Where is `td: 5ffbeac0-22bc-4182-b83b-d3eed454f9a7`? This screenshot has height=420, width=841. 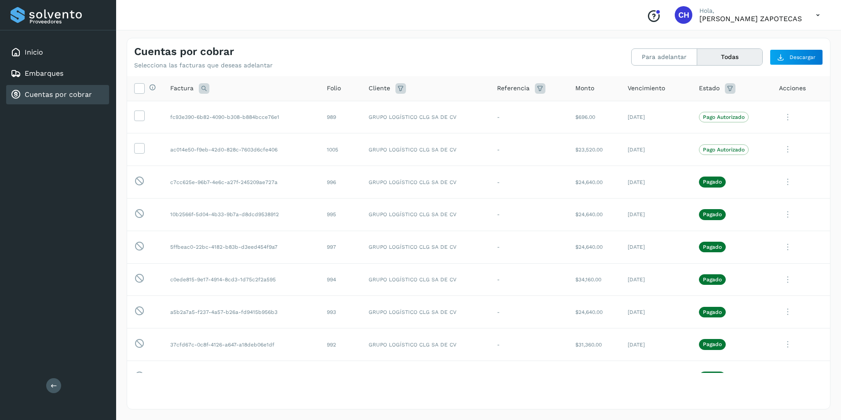 td: 5ffbeac0-22bc-4182-b83b-d3eed454f9a7 is located at coordinates (241, 247).